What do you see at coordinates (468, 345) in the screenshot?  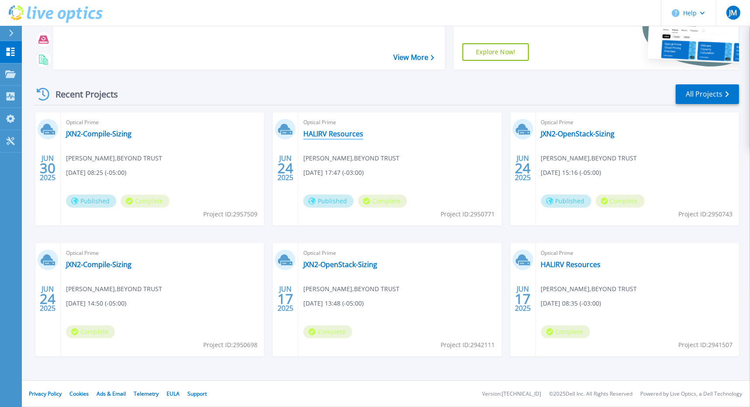 I see `span: Project ID: 2942111` at bounding box center [468, 345].